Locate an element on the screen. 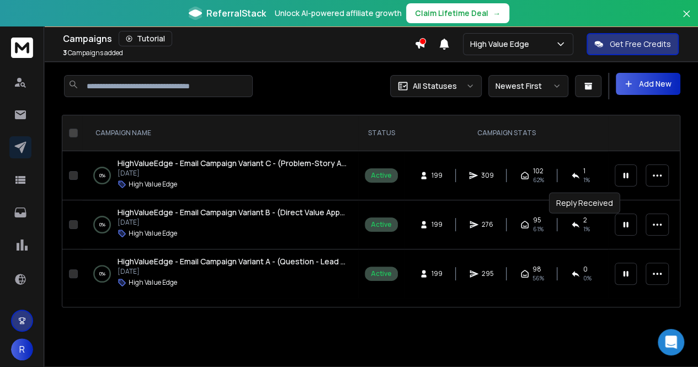 Image resolution: width=698 pixels, height=367 pixels. th: CAMPAIGN NAME is located at coordinates (220, 133).